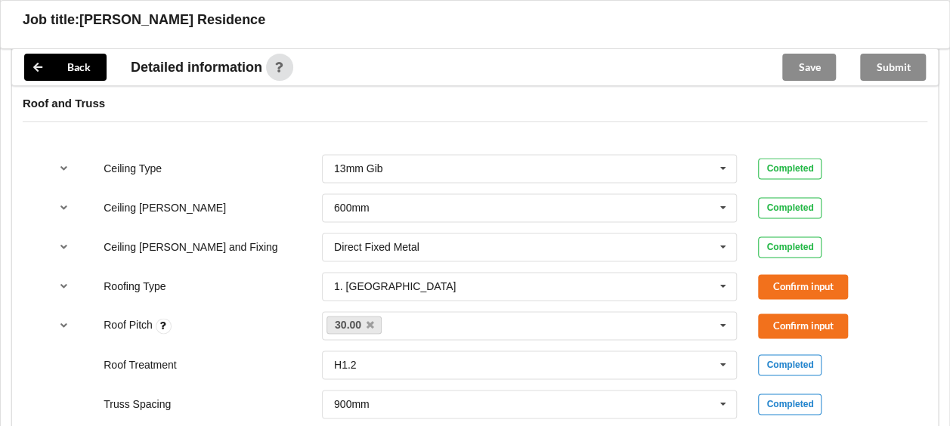  Describe the element at coordinates (345, 365) in the screenshot. I see `div: H1.2` at that location.